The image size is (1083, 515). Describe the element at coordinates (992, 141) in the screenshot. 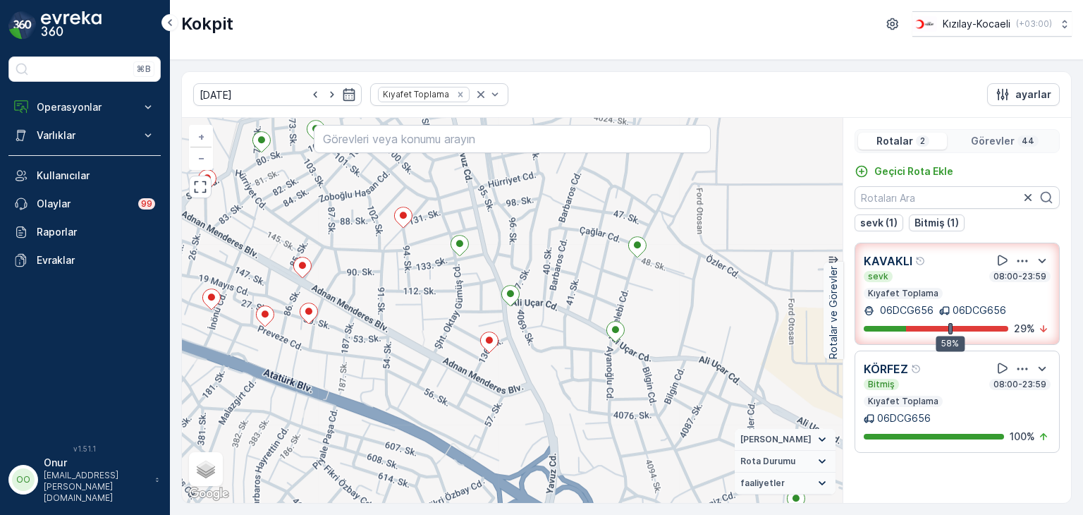

I see `p: Görevler` at that location.